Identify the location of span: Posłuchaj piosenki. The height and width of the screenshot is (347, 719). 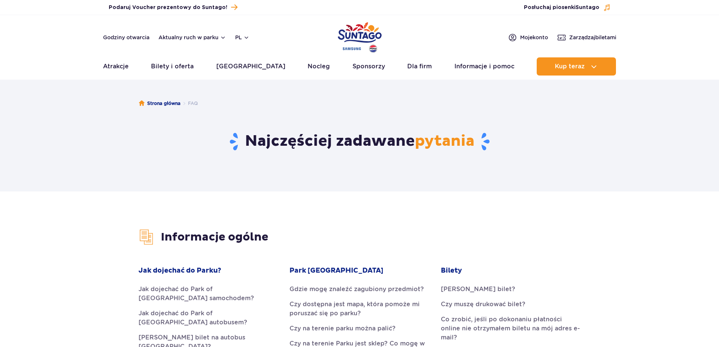
(562, 8).